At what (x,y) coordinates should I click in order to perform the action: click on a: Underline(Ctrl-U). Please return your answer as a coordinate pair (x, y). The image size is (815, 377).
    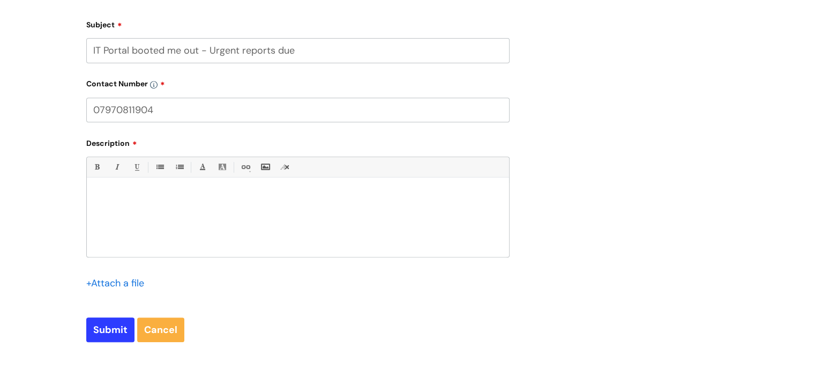
    Looking at the image, I should click on (136, 167).